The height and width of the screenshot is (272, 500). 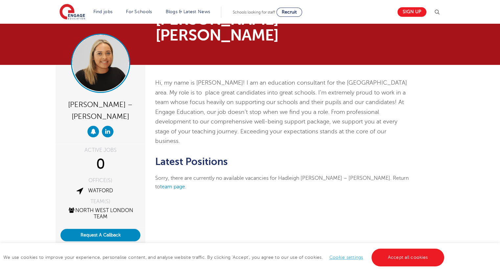 What do you see at coordinates (290, 12) in the screenshot?
I see `a: Recruit` at bounding box center [290, 12].